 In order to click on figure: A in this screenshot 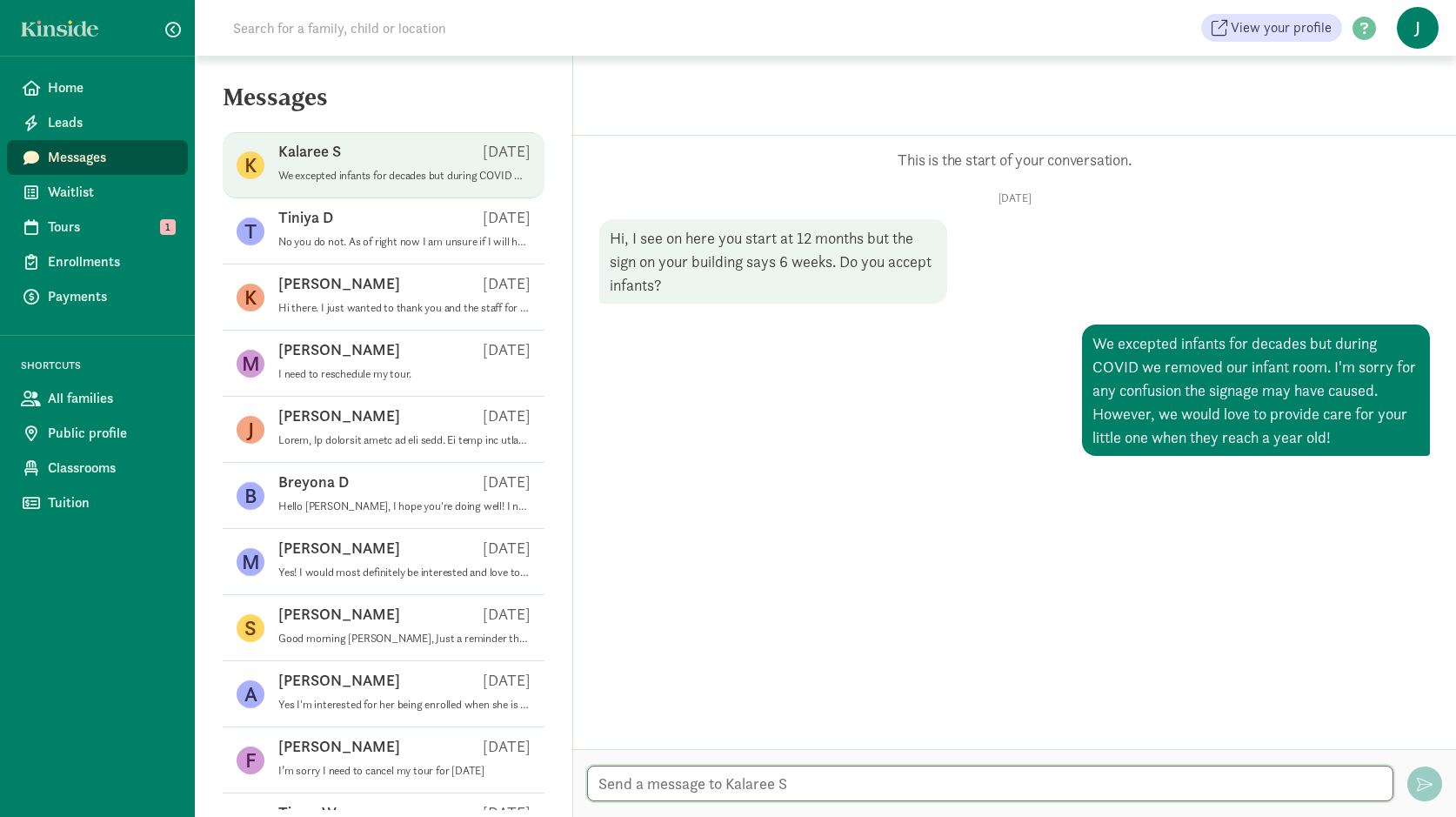, I will do `click(250, 694)`.